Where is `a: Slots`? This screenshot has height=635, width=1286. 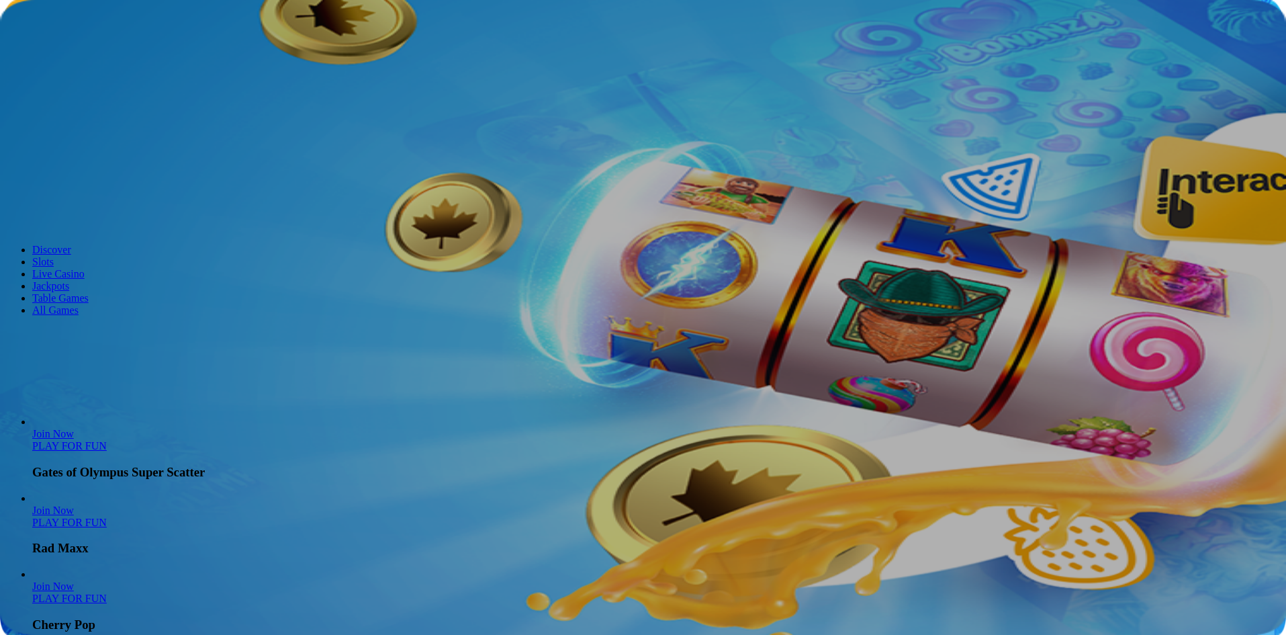
a: Slots is located at coordinates (43, 261).